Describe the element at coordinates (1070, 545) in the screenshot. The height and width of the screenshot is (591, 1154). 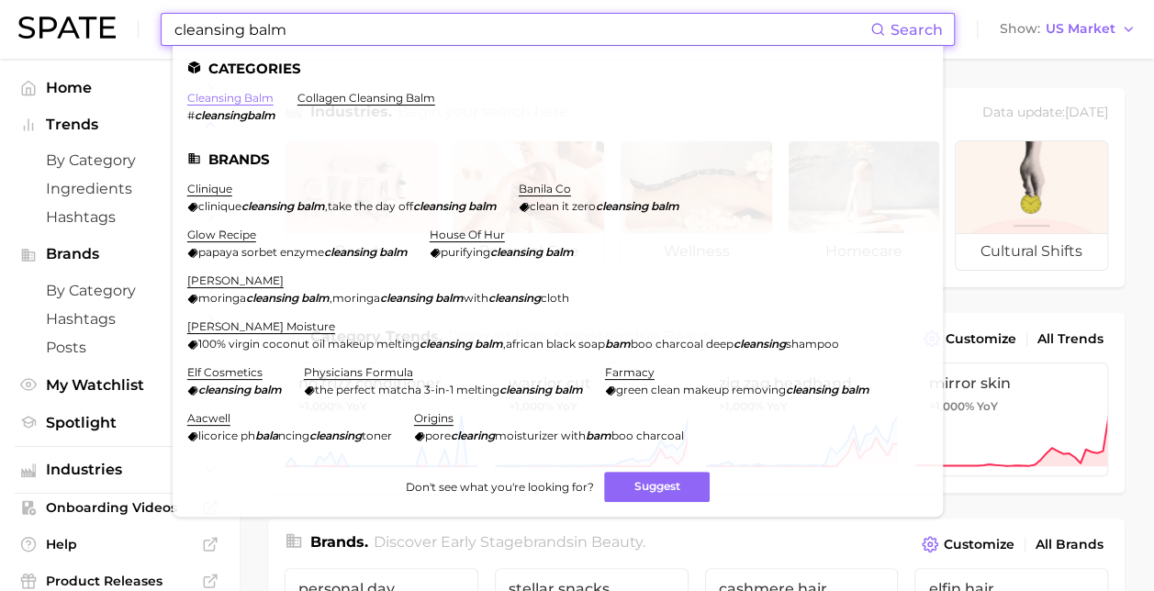
I see `span: All Brands` at that location.